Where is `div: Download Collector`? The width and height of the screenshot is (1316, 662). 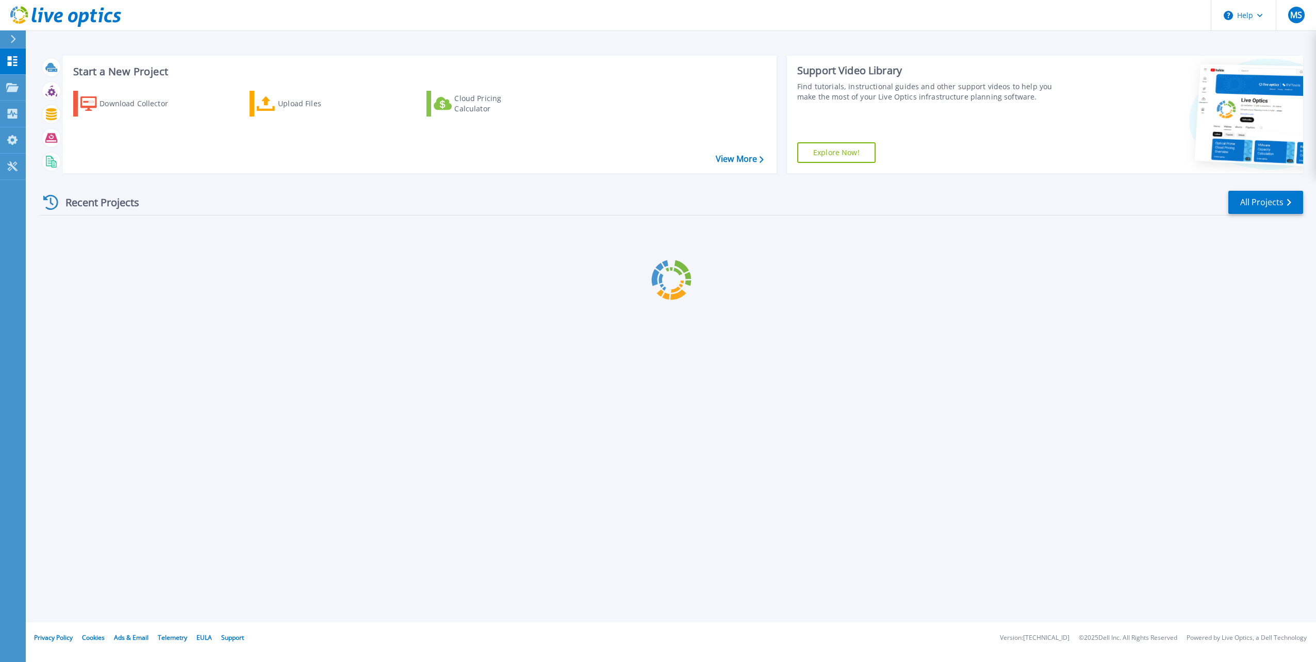 div: Download Collector is located at coordinates (141, 104).